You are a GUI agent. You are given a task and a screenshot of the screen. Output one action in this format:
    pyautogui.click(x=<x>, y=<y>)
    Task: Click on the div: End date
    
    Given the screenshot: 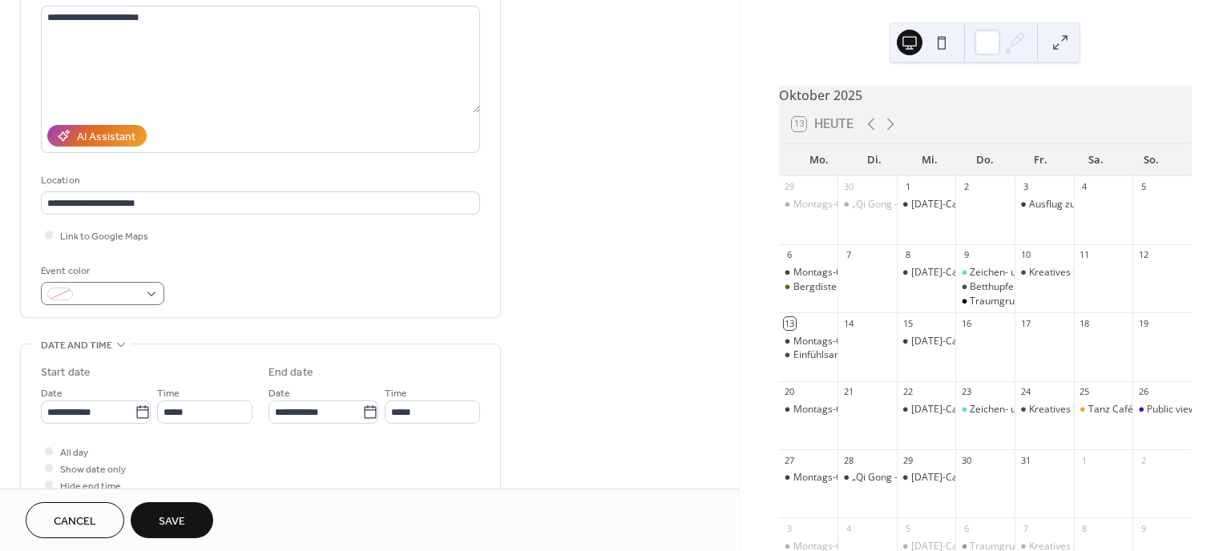 What is the action you would take?
    pyautogui.click(x=291, y=373)
    